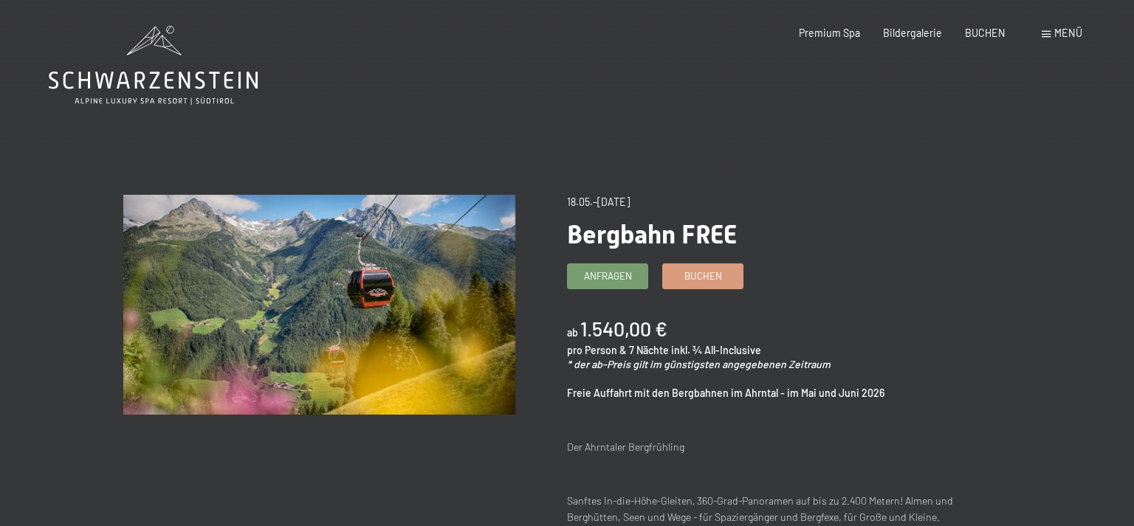 The height and width of the screenshot is (526, 1134). I want to click on a: Anfragen, so click(608, 276).